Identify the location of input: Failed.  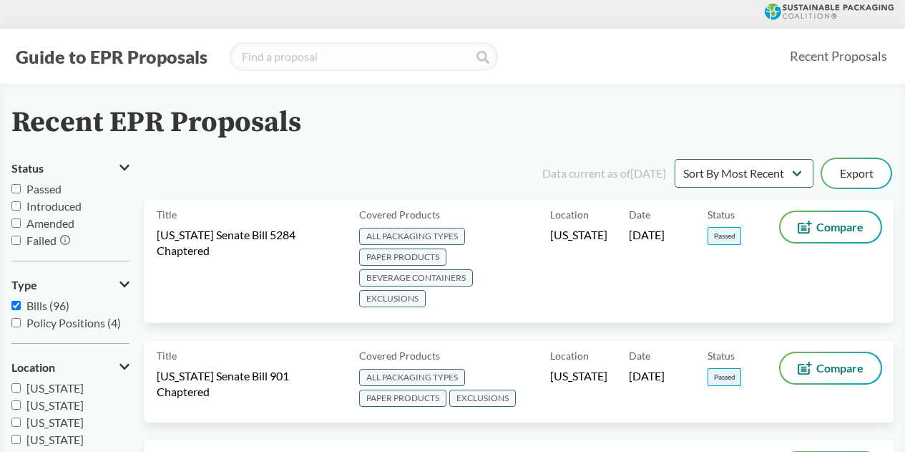
(16, 240).